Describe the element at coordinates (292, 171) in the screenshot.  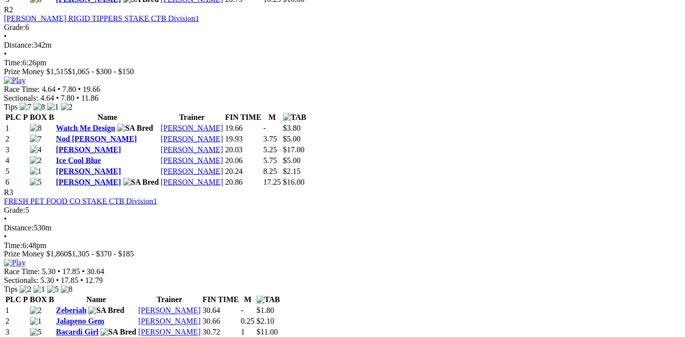
I see `span: $2.15` at that location.